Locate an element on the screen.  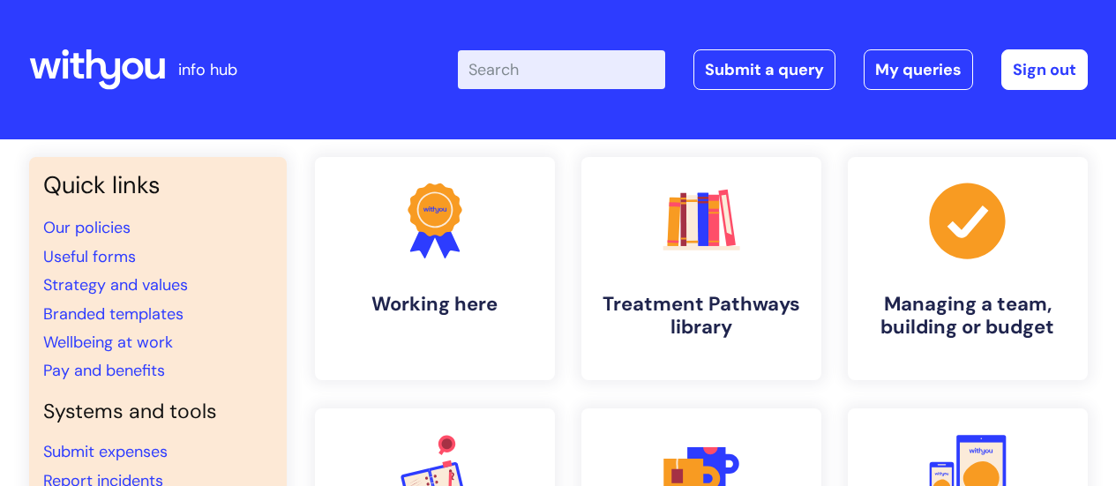
a: Treatment Pathways library is located at coordinates (701, 268).